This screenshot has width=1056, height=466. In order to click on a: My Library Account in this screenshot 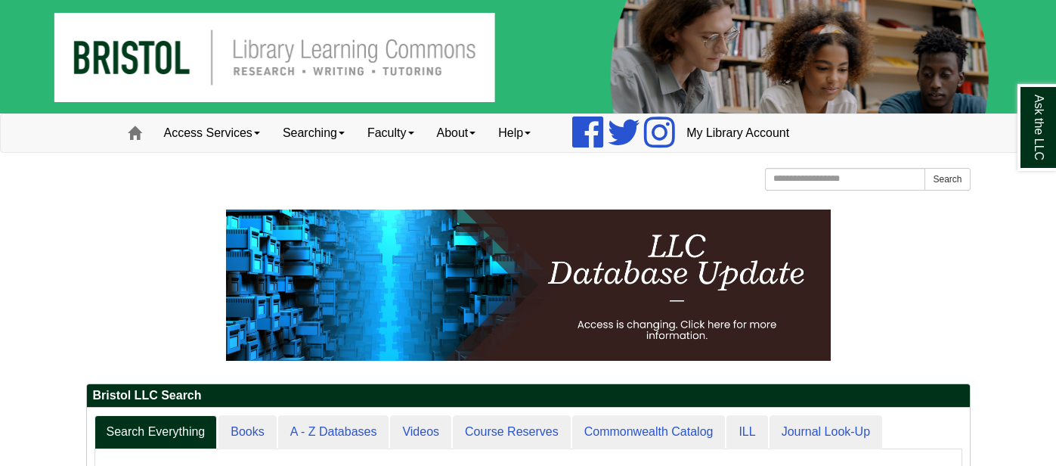, I will do `click(738, 133)`.